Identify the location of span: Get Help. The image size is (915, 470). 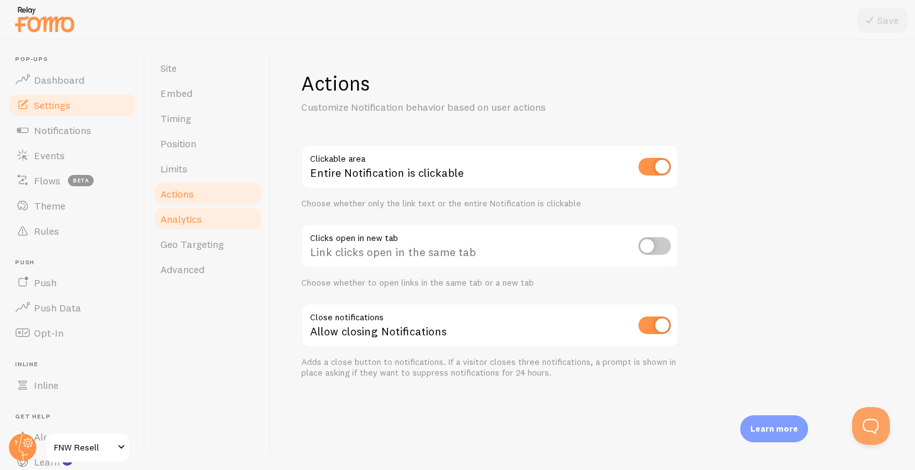
(76, 416).